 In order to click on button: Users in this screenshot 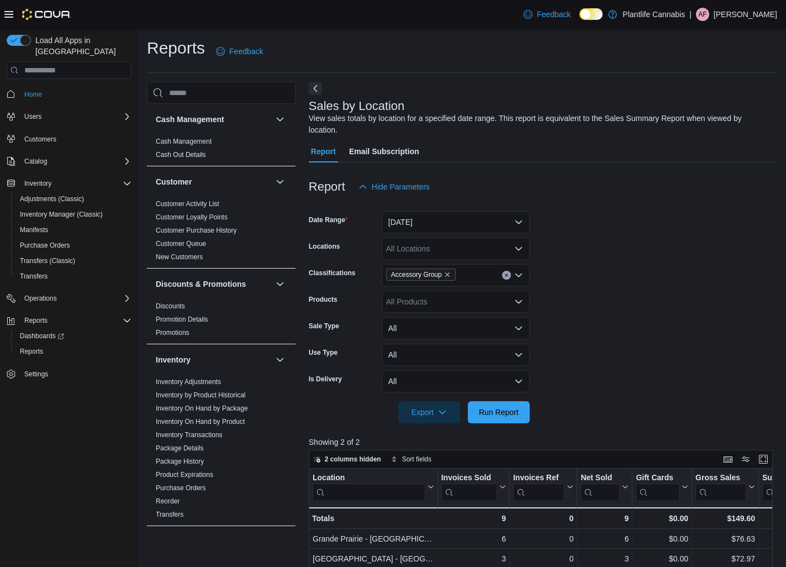, I will do `click(69, 117)`.